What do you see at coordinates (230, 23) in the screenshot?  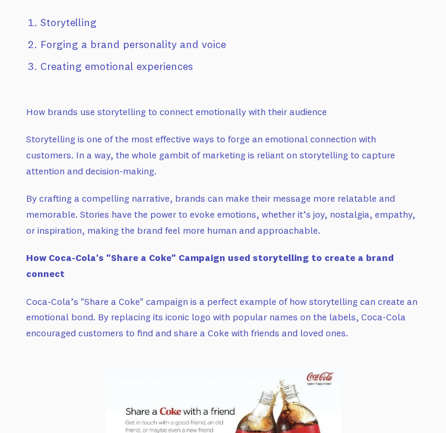 I see `li: Storytelling` at bounding box center [230, 23].